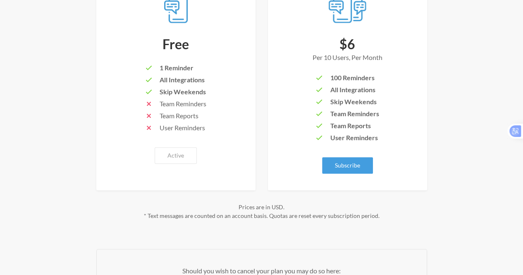  Describe the element at coordinates (262, 211) in the screenshot. I see `div: Prices are in USD. * Text messages are counted on an account basis. Quotas are reset every subscr...` at that location.